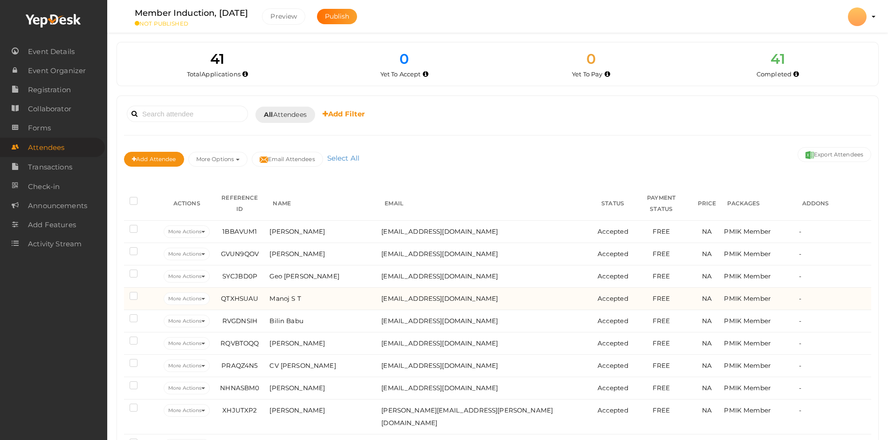  What do you see at coordinates (49, 90) in the screenshot?
I see `span: Registration` at bounding box center [49, 90].